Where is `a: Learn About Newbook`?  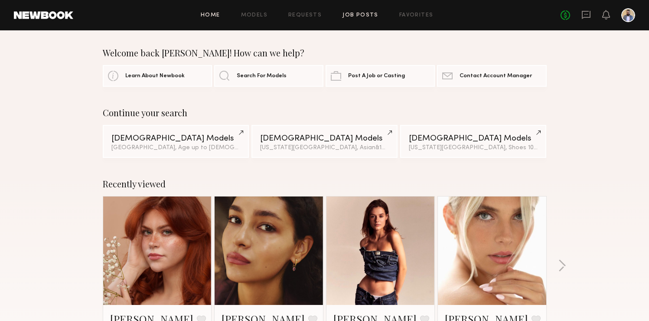 a: Learn About Newbook is located at coordinates (157, 76).